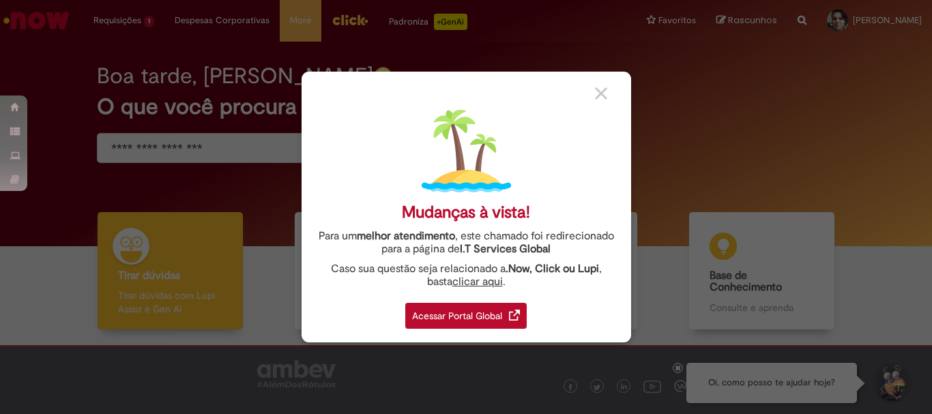 Image resolution: width=932 pixels, height=414 pixels. Describe the element at coordinates (406, 236) in the screenshot. I see `strong: melhor atendimento` at that location.